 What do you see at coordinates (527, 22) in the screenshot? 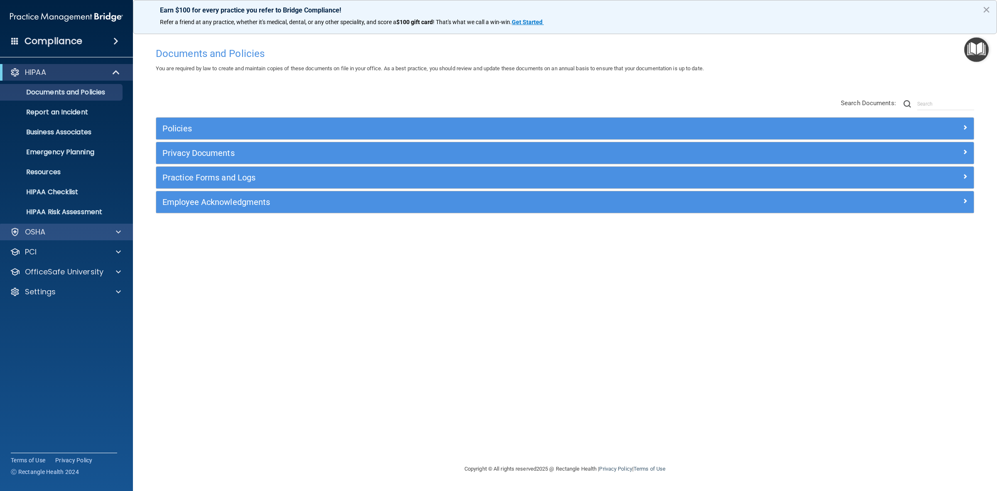
I see `strong: Get Started` at bounding box center [527, 22].